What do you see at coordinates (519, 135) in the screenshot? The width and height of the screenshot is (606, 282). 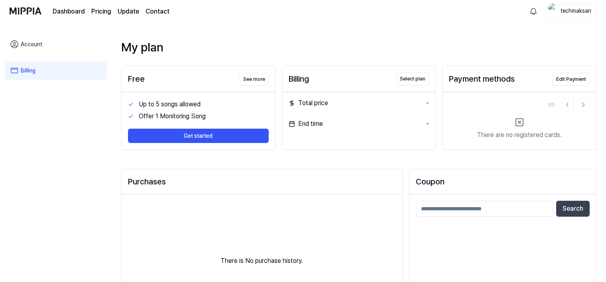 I see `div: There are no registered cards.` at bounding box center [519, 135].